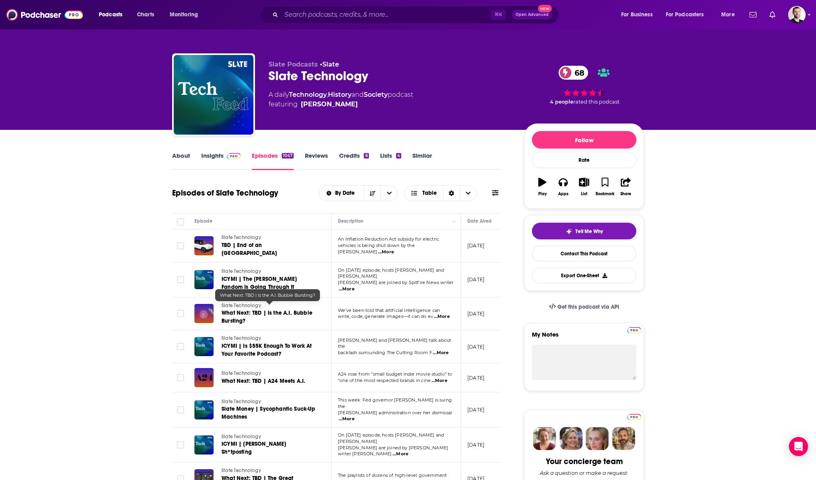  What do you see at coordinates (269, 350) in the screenshot?
I see `a: ICYMI | Is $55K Enough To Work At Your Favorite Podcast?` at bounding box center [269, 350].